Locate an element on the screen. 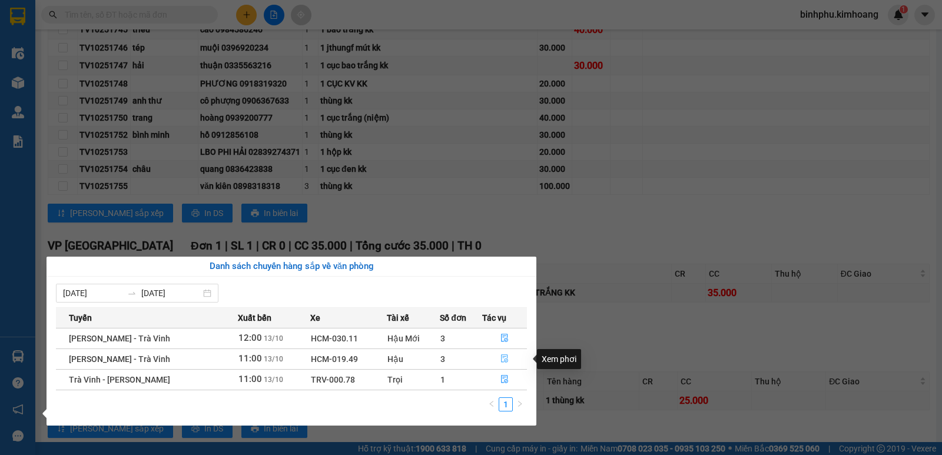  span: Số đơn is located at coordinates (453, 318).